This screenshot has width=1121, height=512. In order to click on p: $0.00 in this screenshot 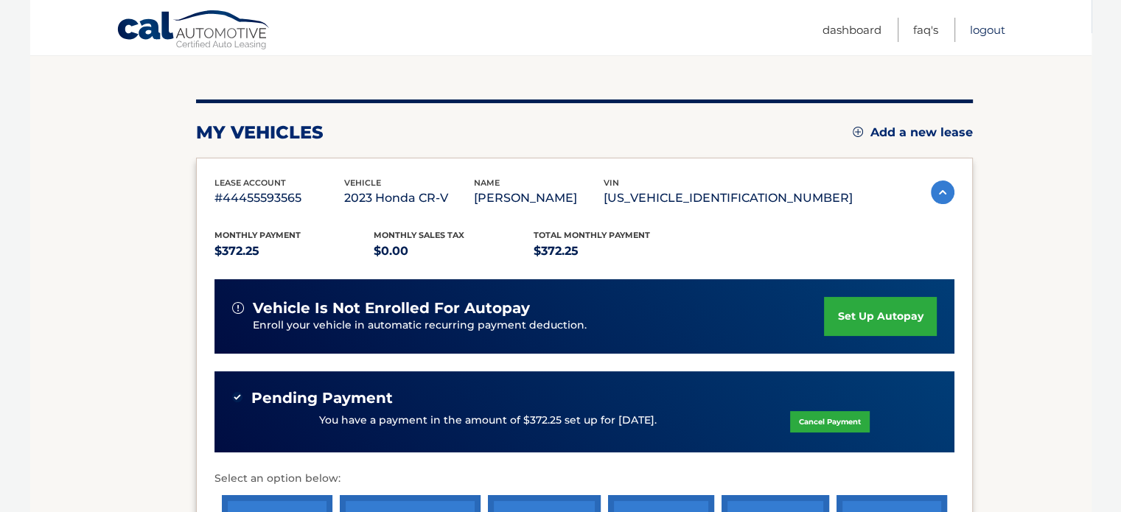, I will do `click(453, 251)`.